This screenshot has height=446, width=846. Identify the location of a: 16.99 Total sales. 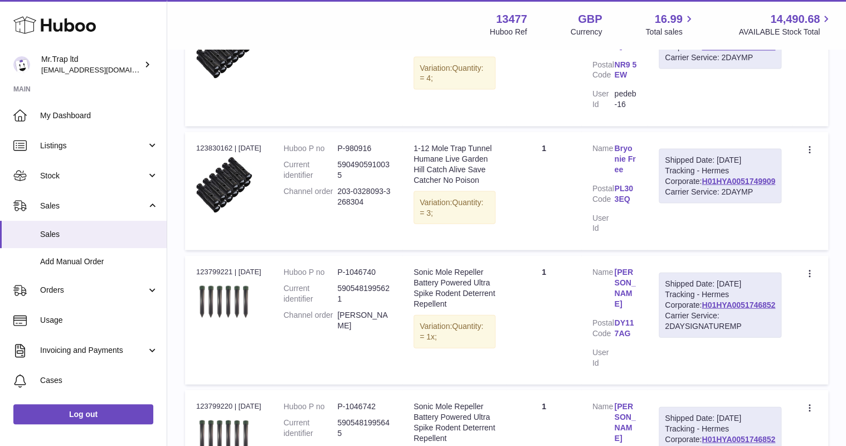
(670, 25).